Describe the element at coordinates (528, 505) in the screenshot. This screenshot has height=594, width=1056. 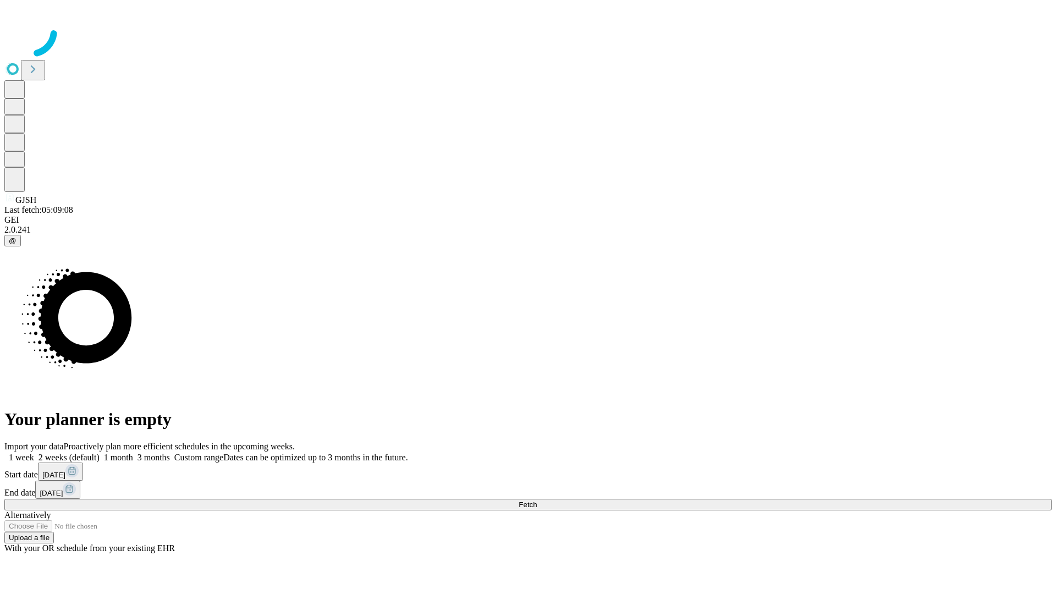
I see `button: Fetch` at that location.